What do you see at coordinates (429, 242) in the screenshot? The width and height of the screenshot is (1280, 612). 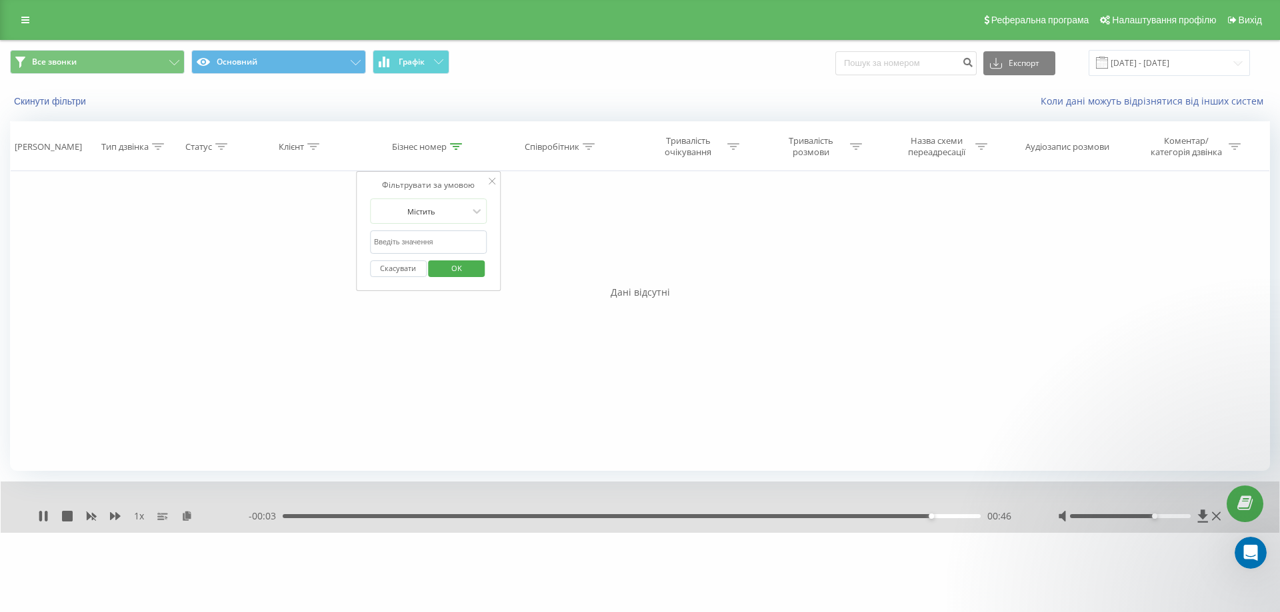 I see `input: Введіть значення` at bounding box center [429, 242].